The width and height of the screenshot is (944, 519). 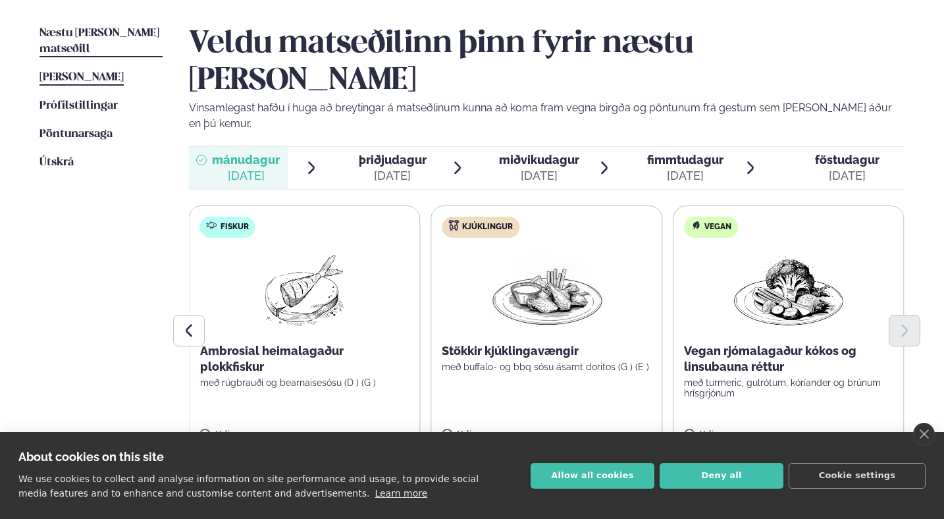 What do you see at coordinates (592, 475) in the screenshot?
I see `button: Allow all cookies` at bounding box center [592, 475].